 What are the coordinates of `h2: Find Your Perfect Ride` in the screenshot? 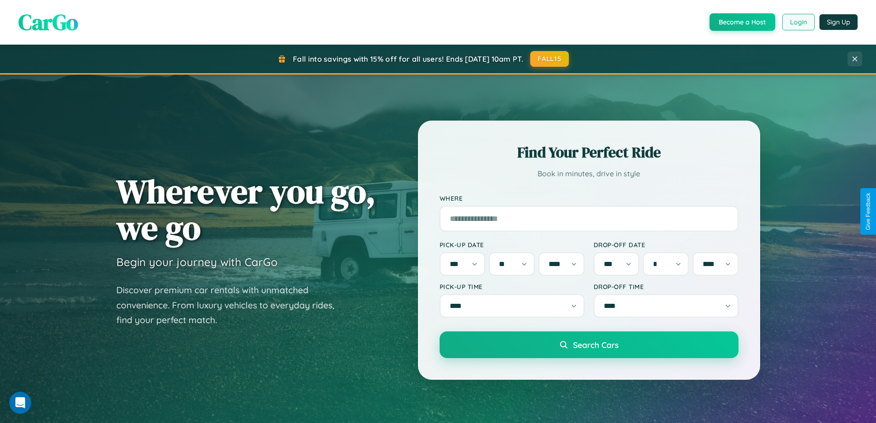 It's located at (589, 152).